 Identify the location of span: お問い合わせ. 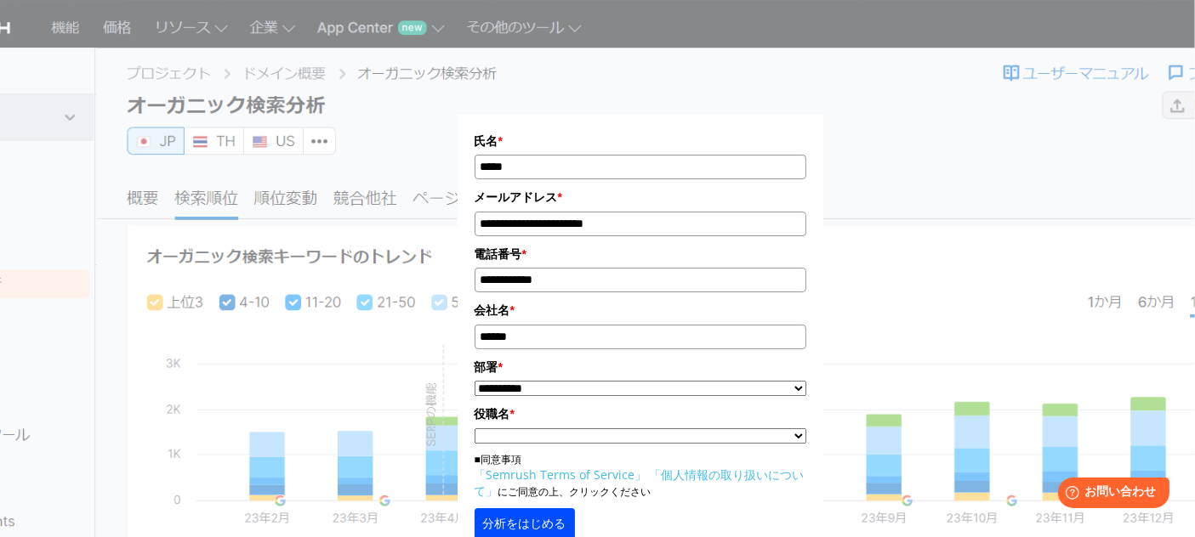
(77, 21).